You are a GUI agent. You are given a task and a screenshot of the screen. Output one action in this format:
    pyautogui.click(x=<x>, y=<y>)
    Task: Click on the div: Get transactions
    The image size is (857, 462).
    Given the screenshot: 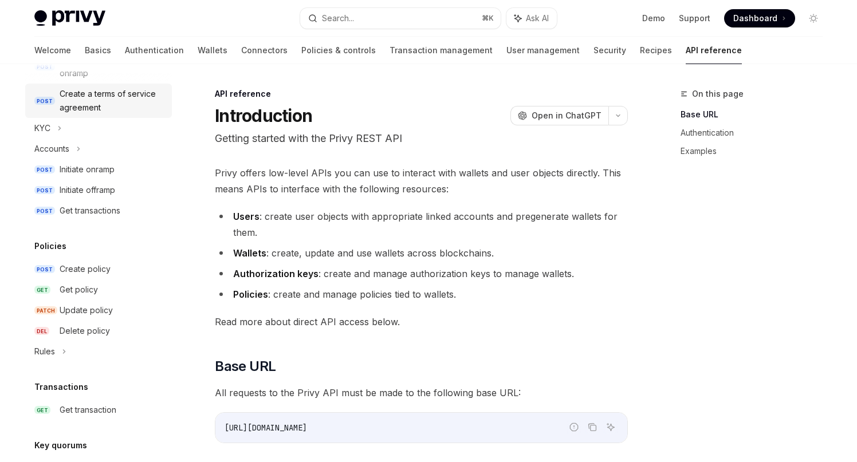 What is the action you would take?
    pyautogui.click(x=90, y=211)
    